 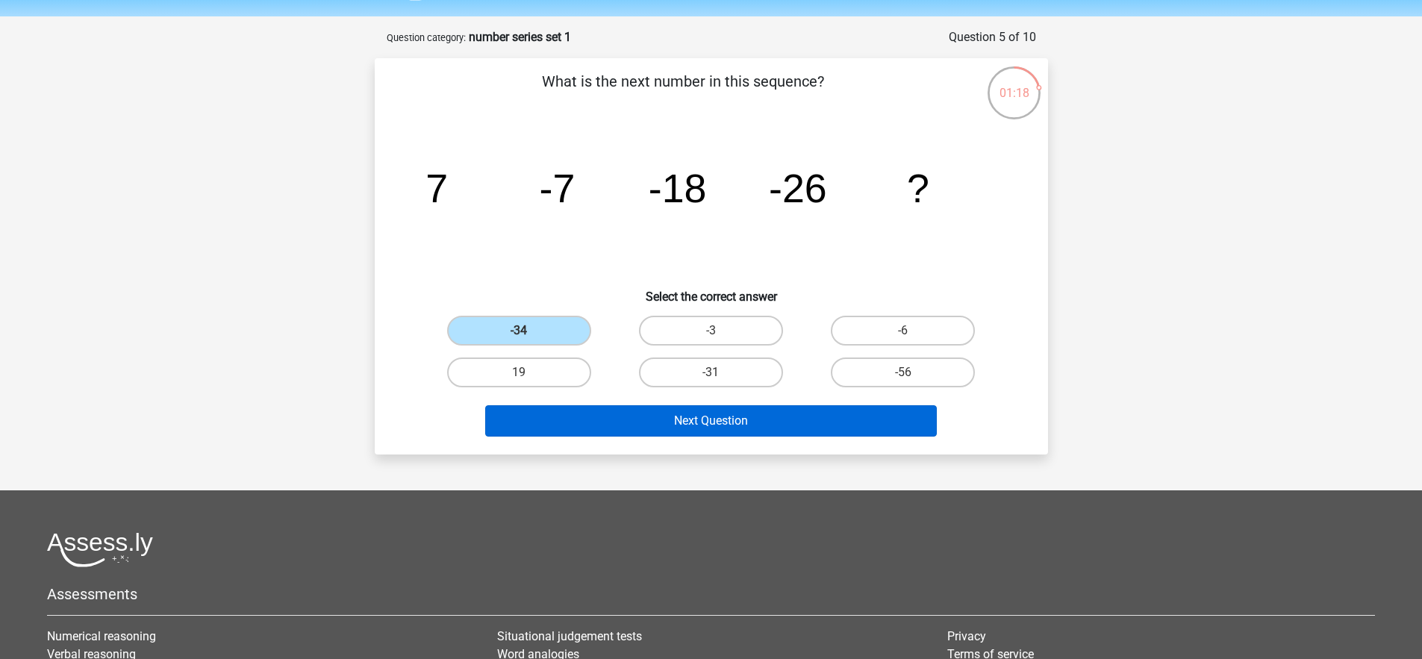 What do you see at coordinates (519, 331) in the screenshot?
I see `label: -34` at bounding box center [519, 331].